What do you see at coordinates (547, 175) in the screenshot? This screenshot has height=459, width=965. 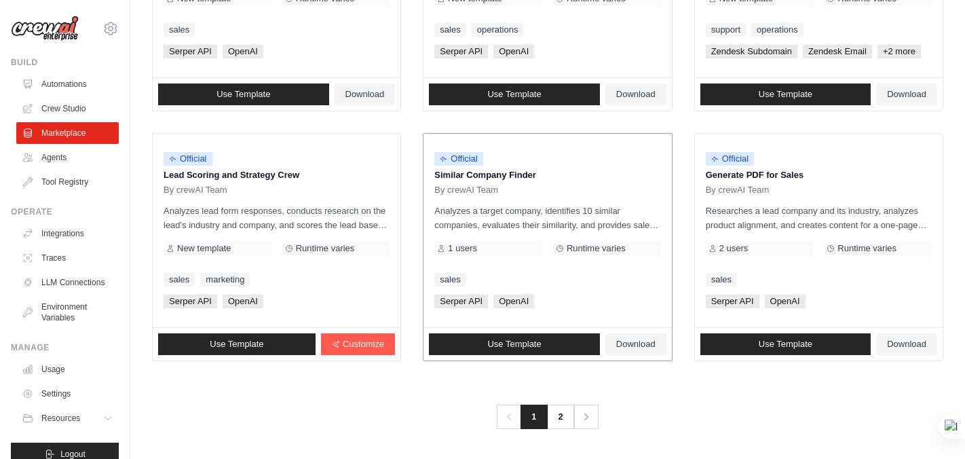 I see `p: Similar Company Finder` at bounding box center [547, 175].